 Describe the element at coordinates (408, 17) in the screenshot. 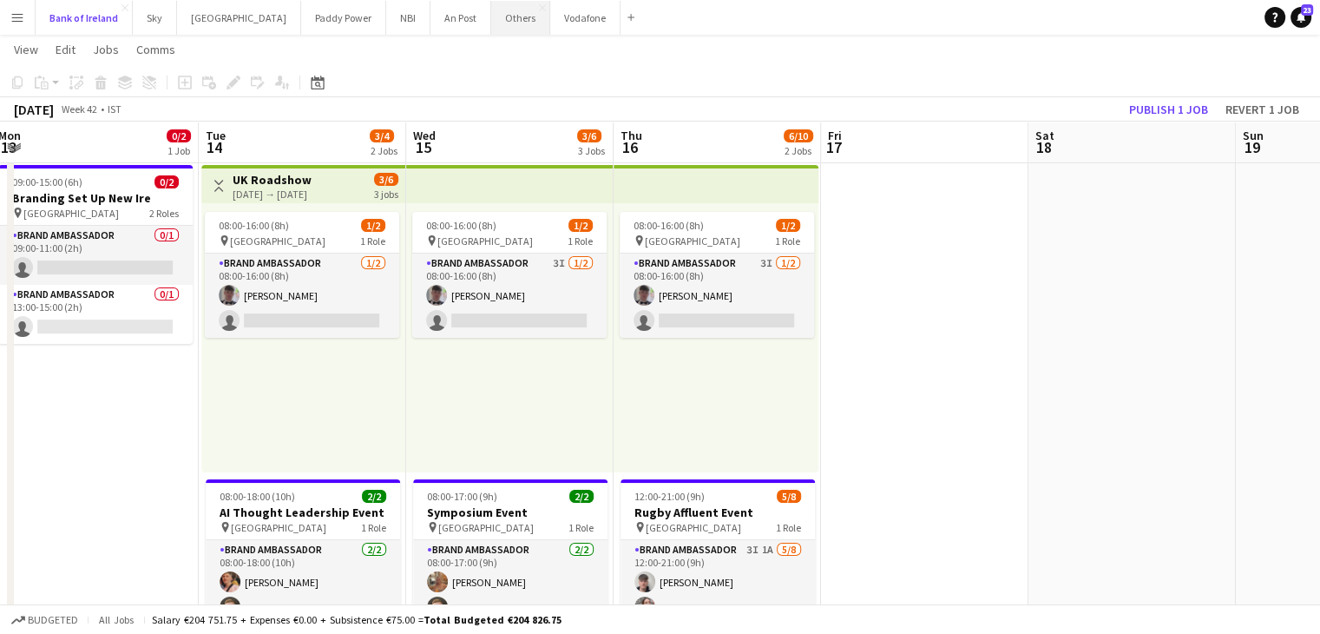

I see `button: NBI` at that location.